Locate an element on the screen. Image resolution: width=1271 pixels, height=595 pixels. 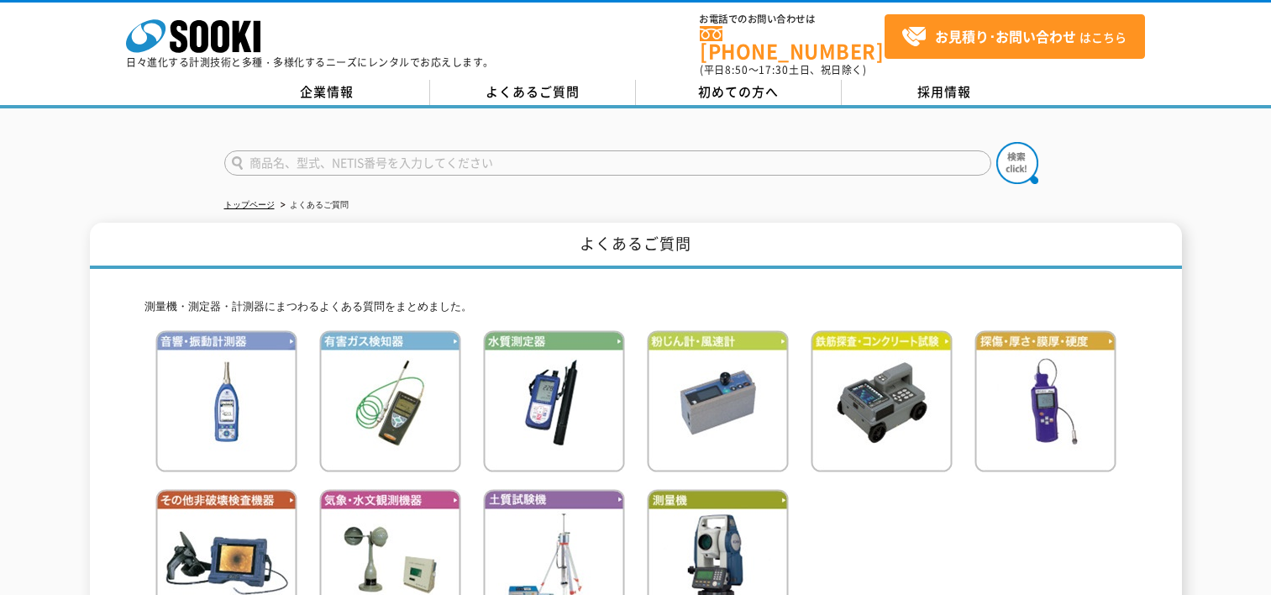
p: 日々進化する計測技術と多種・多様化するニーズにレンタルでお応えします。 is located at coordinates (310, 62).